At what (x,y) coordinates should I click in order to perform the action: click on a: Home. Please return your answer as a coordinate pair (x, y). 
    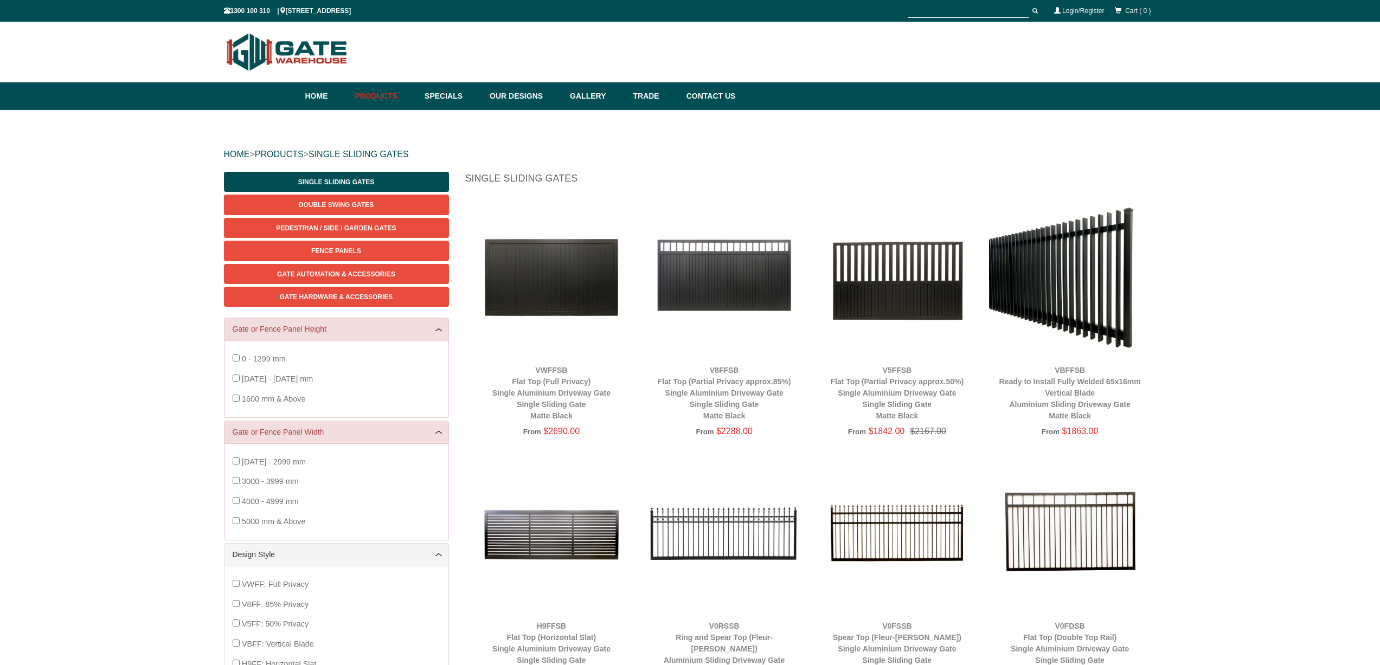
    Looking at the image, I should click on (327, 96).